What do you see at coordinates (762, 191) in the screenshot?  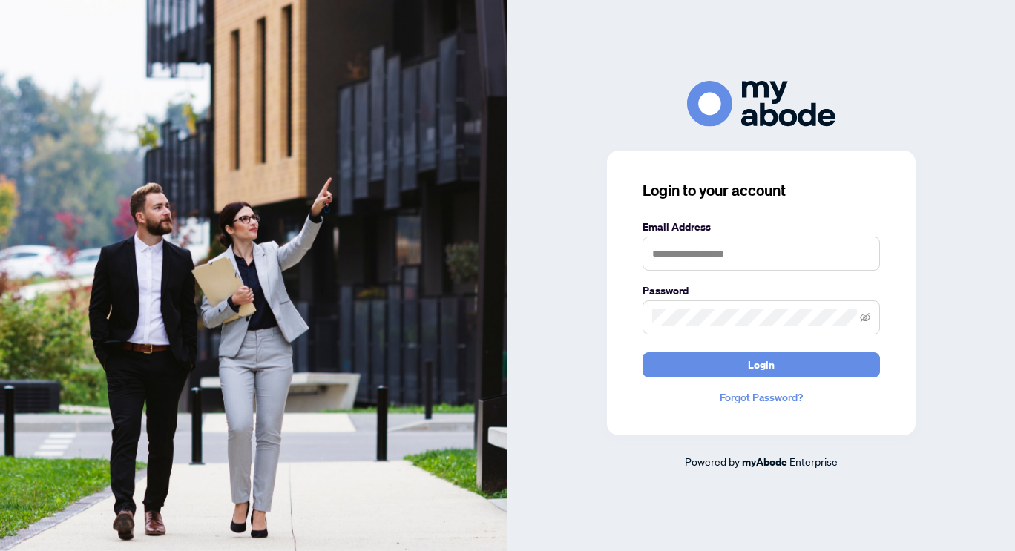 I see `h3: Login to your account` at bounding box center [762, 191].